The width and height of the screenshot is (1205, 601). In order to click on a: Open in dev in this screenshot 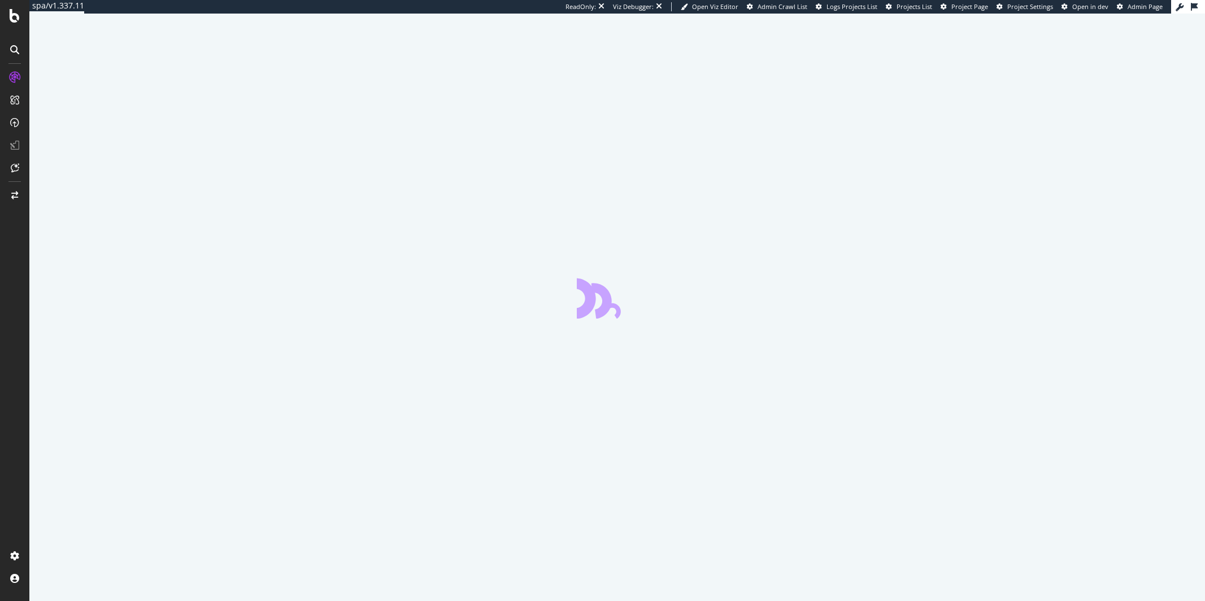, I will do `click(1084, 7)`.